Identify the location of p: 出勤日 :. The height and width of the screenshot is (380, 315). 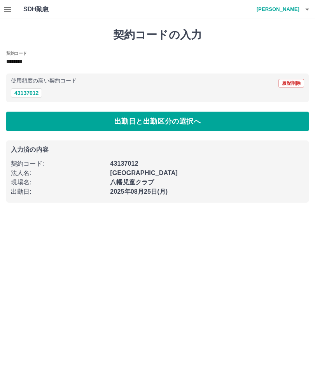
(58, 192).